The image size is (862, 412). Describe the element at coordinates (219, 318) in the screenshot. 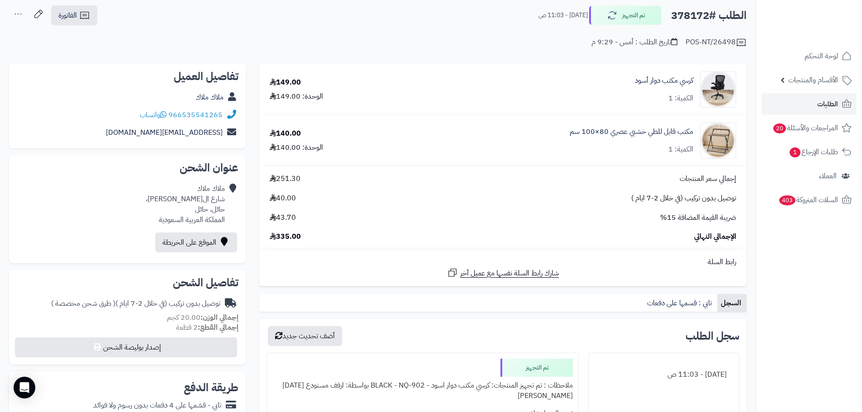

I see `strong: إجمالي الوزن:` at that location.